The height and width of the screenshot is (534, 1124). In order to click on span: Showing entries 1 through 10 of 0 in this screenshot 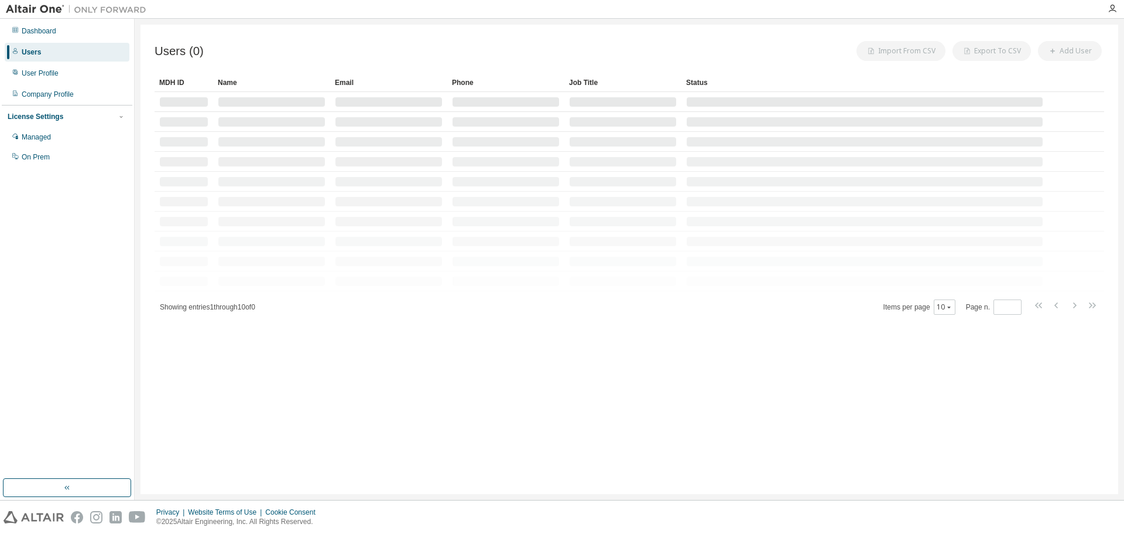, I will do `click(207, 307)`.